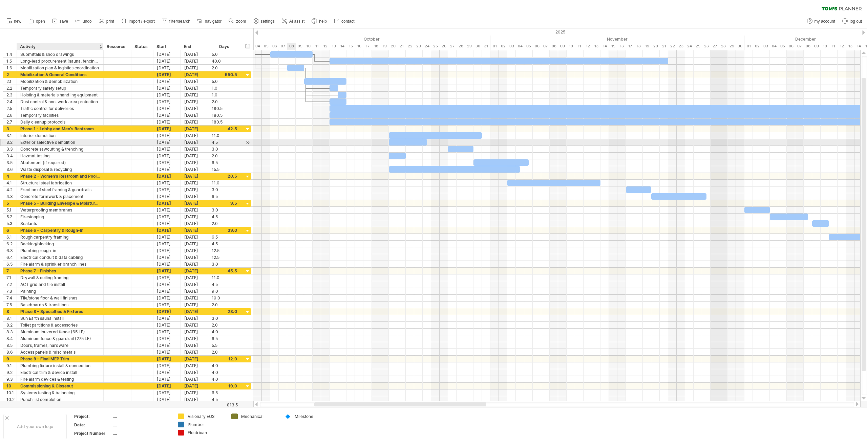  What do you see at coordinates (393, 46) in the screenshot?
I see `div: Monday, 20 October 2025` at bounding box center [393, 46].